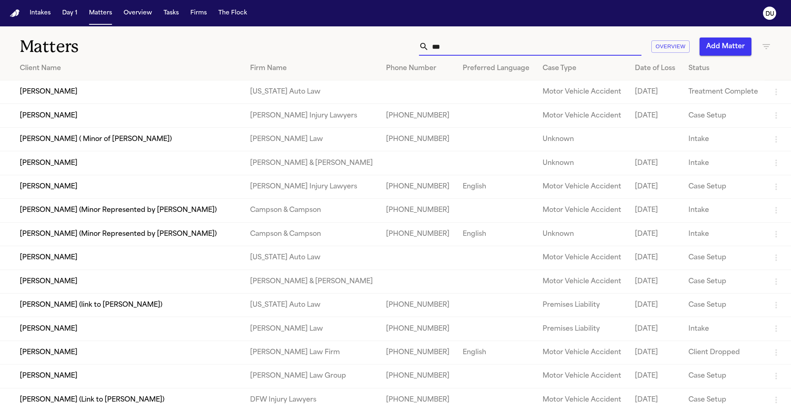 The image size is (791, 409). I want to click on div: Preferred Language, so click(496, 68).